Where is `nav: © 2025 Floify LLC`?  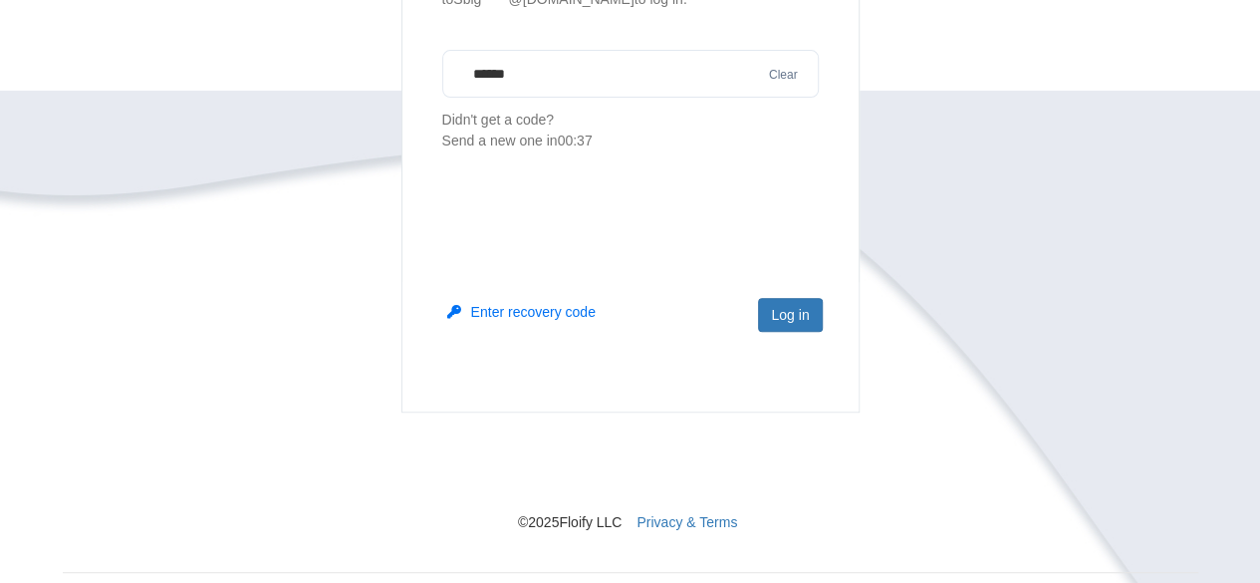 nav: © 2025 Floify LLC is located at coordinates (631, 472).